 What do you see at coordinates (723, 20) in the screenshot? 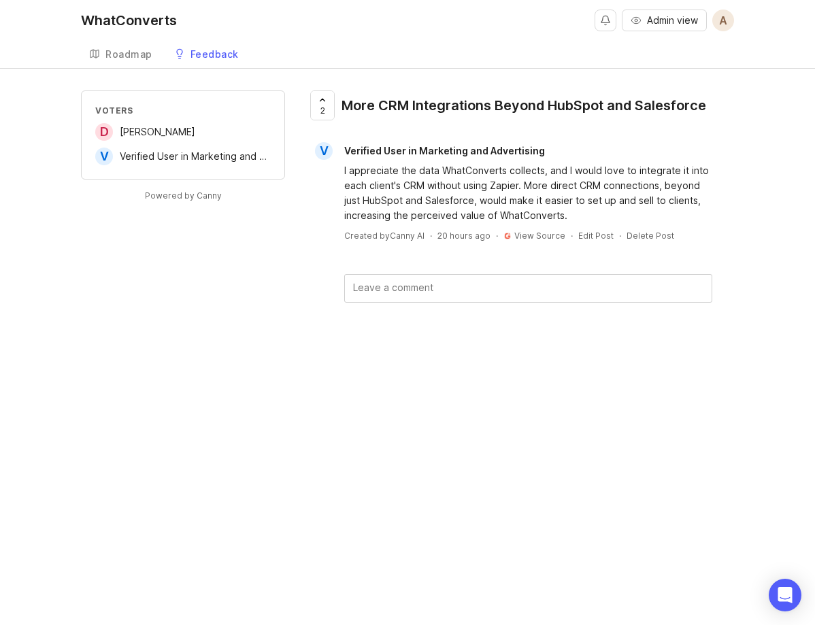
I see `button: A` at bounding box center [723, 20].